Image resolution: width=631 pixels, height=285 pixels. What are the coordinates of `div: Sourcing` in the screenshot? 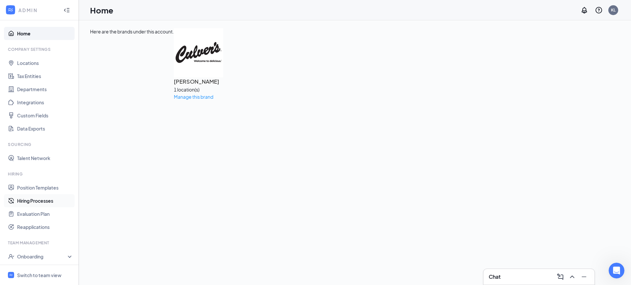 It's located at (40, 145).